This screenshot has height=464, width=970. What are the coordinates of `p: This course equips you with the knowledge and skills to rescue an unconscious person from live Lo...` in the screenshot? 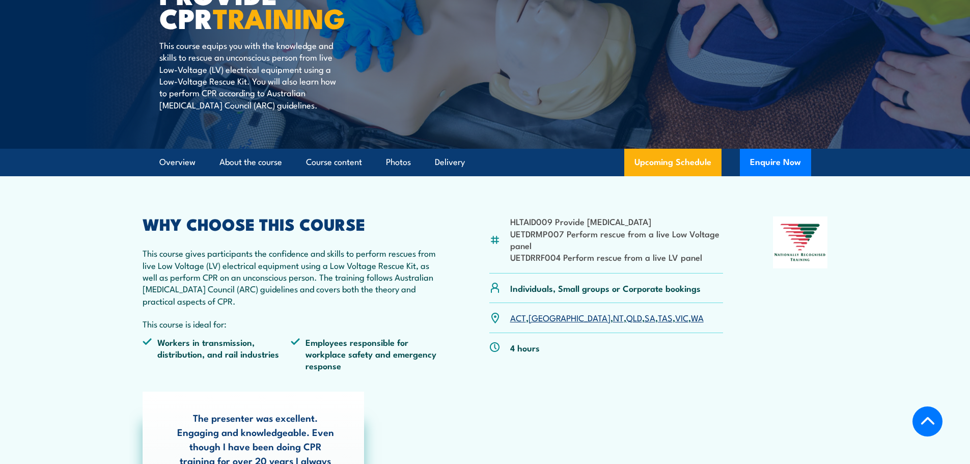 It's located at (252, 75).